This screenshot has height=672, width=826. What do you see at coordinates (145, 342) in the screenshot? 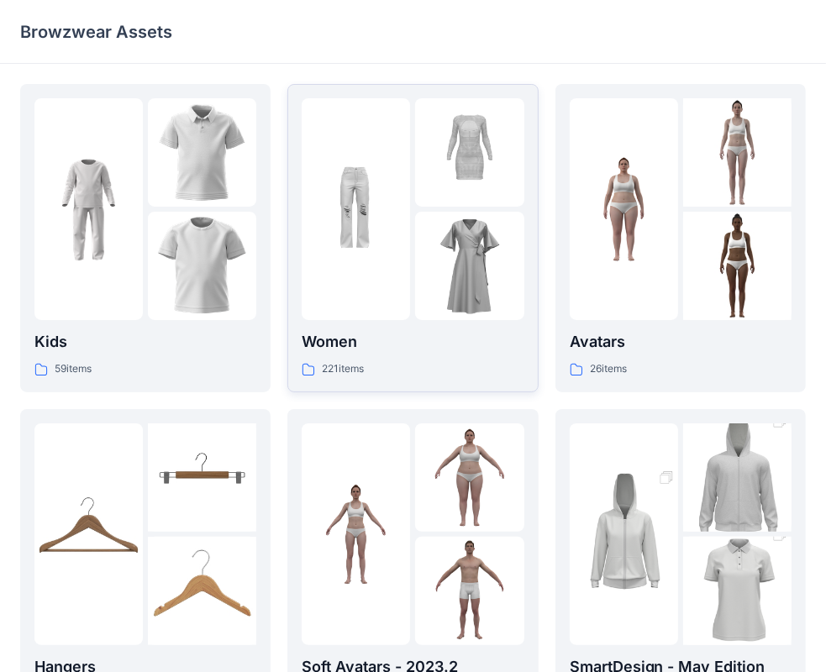
I see `p: Kids` at bounding box center [145, 342].